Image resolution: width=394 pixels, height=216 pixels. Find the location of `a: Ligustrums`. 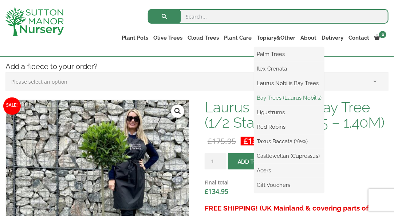

a: Ligustrums is located at coordinates (289, 112).